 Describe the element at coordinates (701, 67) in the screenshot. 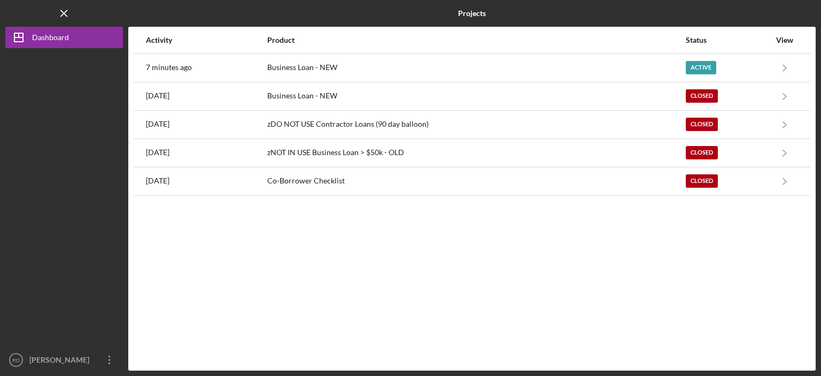

I see `div: Active` at that location.